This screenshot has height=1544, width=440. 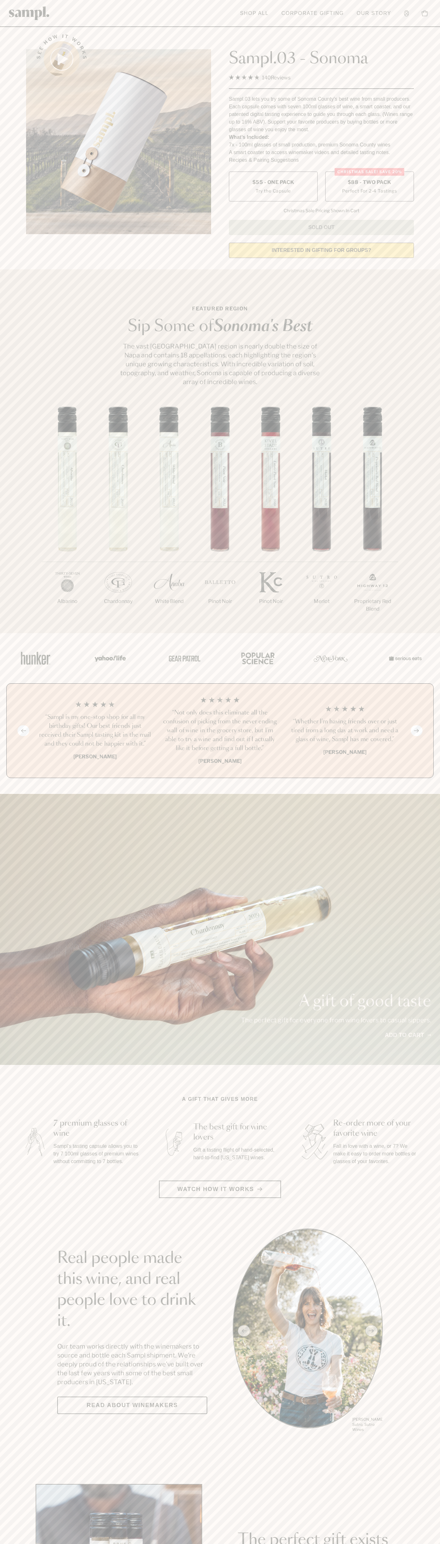 I want to click on li: 7 / 7, so click(x=372, y=520).